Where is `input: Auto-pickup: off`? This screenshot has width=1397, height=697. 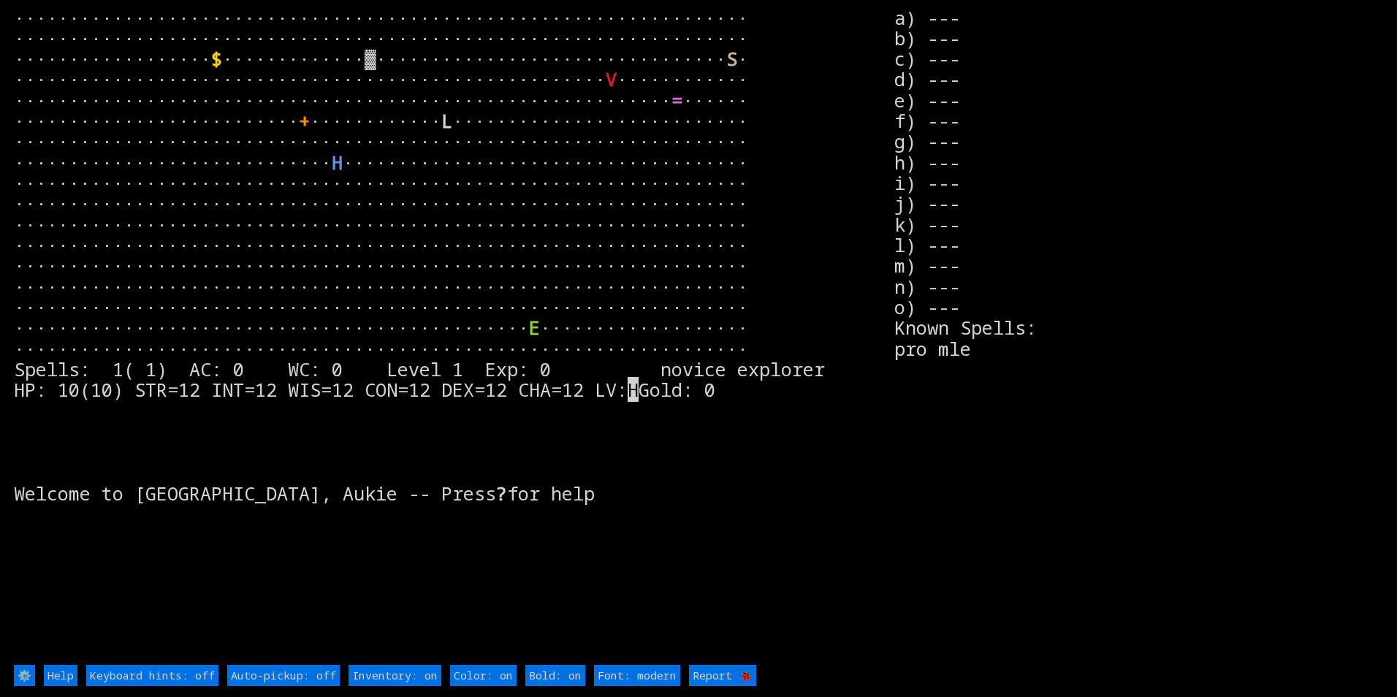
input: Auto-pickup: off is located at coordinates (284, 675).